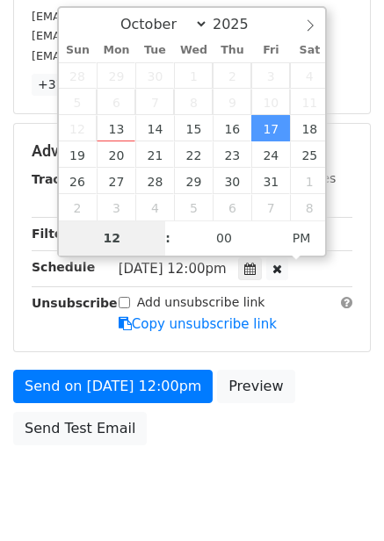 Image resolution: width=384 pixels, height=541 pixels. What do you see at coordinates (192, 151) in the screenshot?
I see `h5: Advanced` at bounding box center [192, 151].